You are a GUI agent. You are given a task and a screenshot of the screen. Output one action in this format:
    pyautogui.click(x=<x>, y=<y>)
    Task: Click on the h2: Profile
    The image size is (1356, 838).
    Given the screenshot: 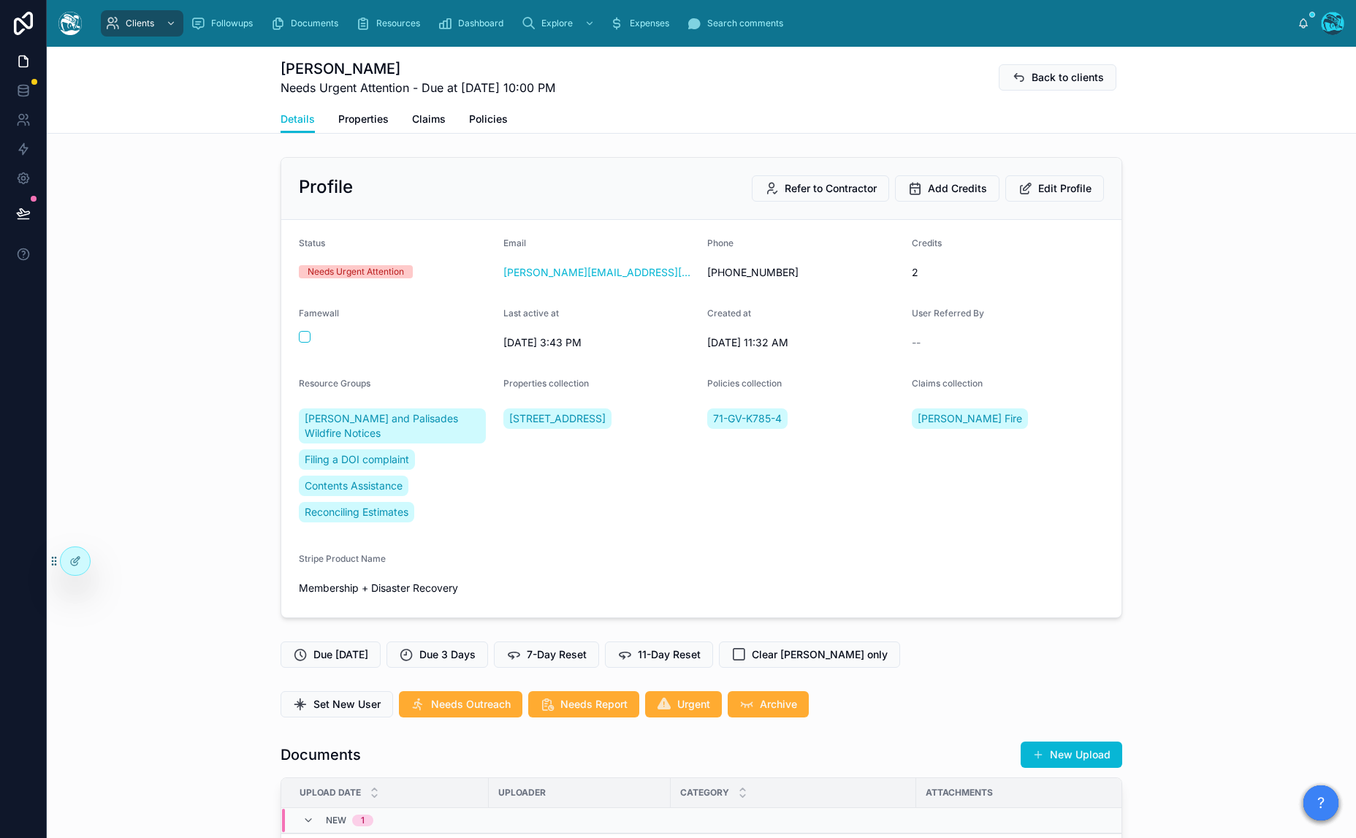 What is the action you would take?
    pyautogui.click(x=326, y=187)
    